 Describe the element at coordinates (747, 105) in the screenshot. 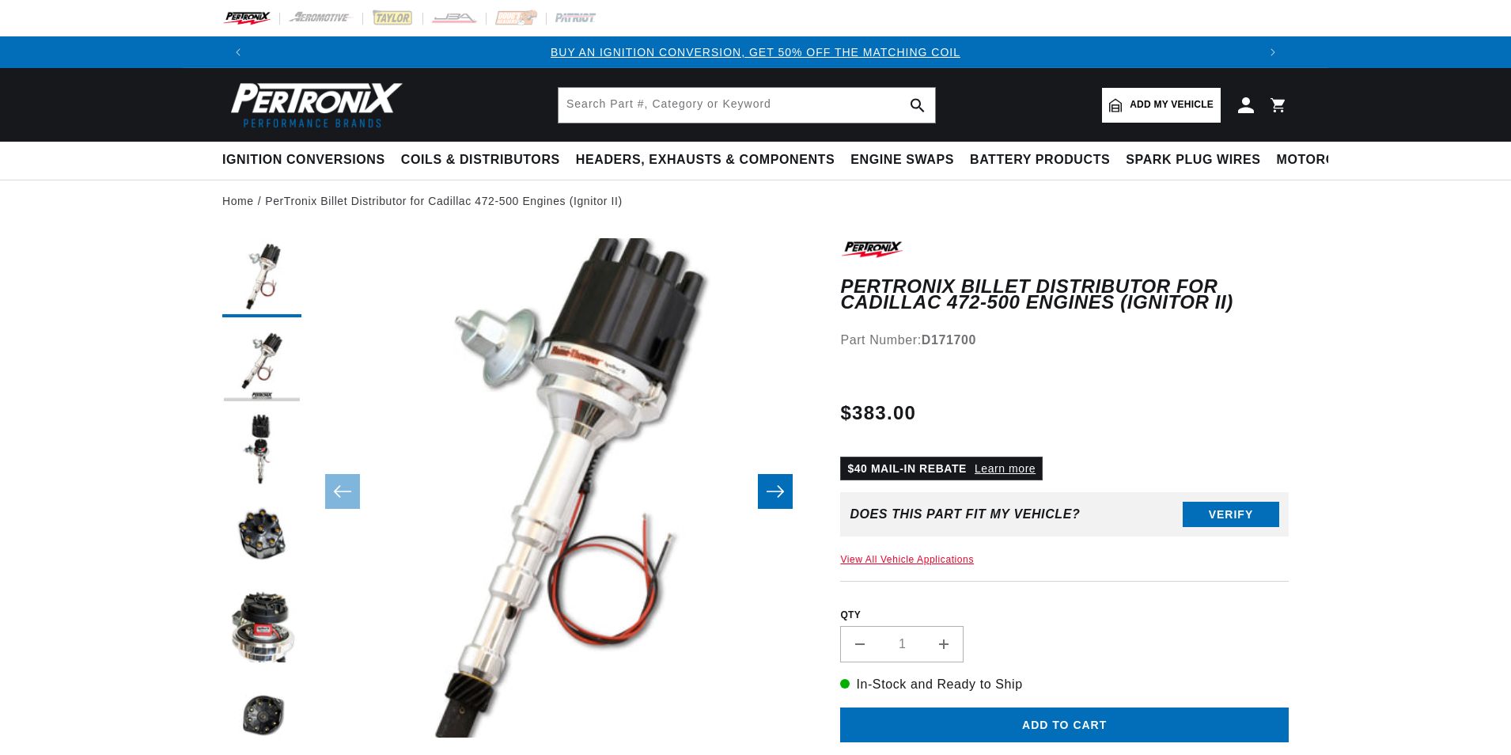

I see `input: Search Part #, Category or Keyword` at that location.